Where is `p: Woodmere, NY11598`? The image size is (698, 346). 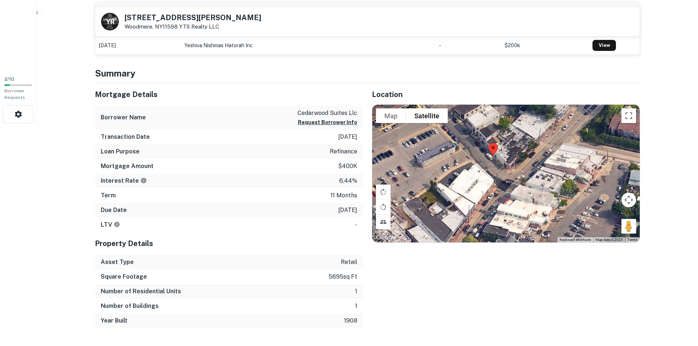 p: Woodmere, NY11598 is located at coordinates (193, 27).